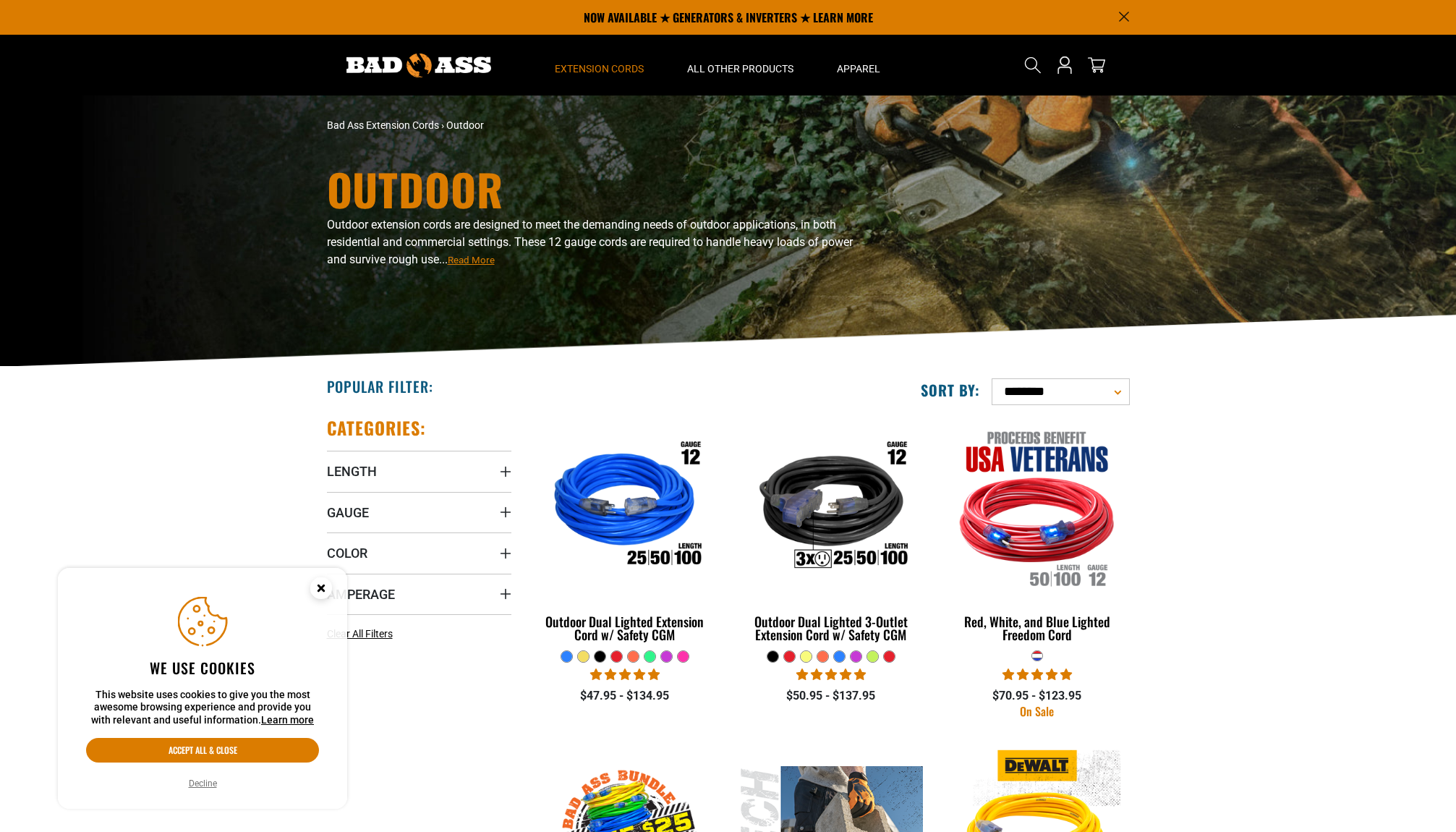  What do you see at coordinates (419, 471) in the screenshot?
I see `summary: Length` at bounding box center [419, 471].